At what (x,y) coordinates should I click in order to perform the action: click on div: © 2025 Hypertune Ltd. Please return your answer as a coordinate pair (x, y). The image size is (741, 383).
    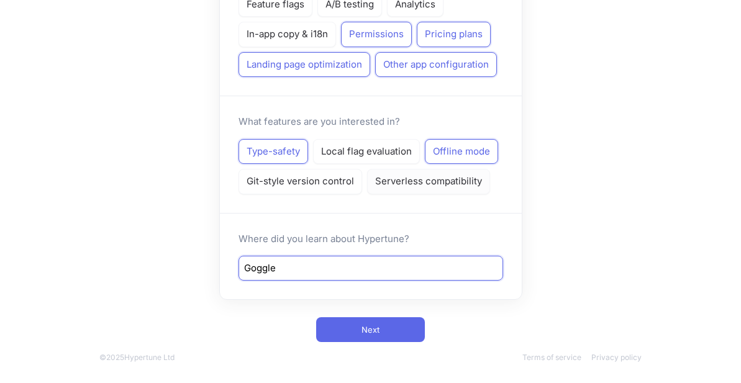
    Looking at the image, I should click on (137, 358).